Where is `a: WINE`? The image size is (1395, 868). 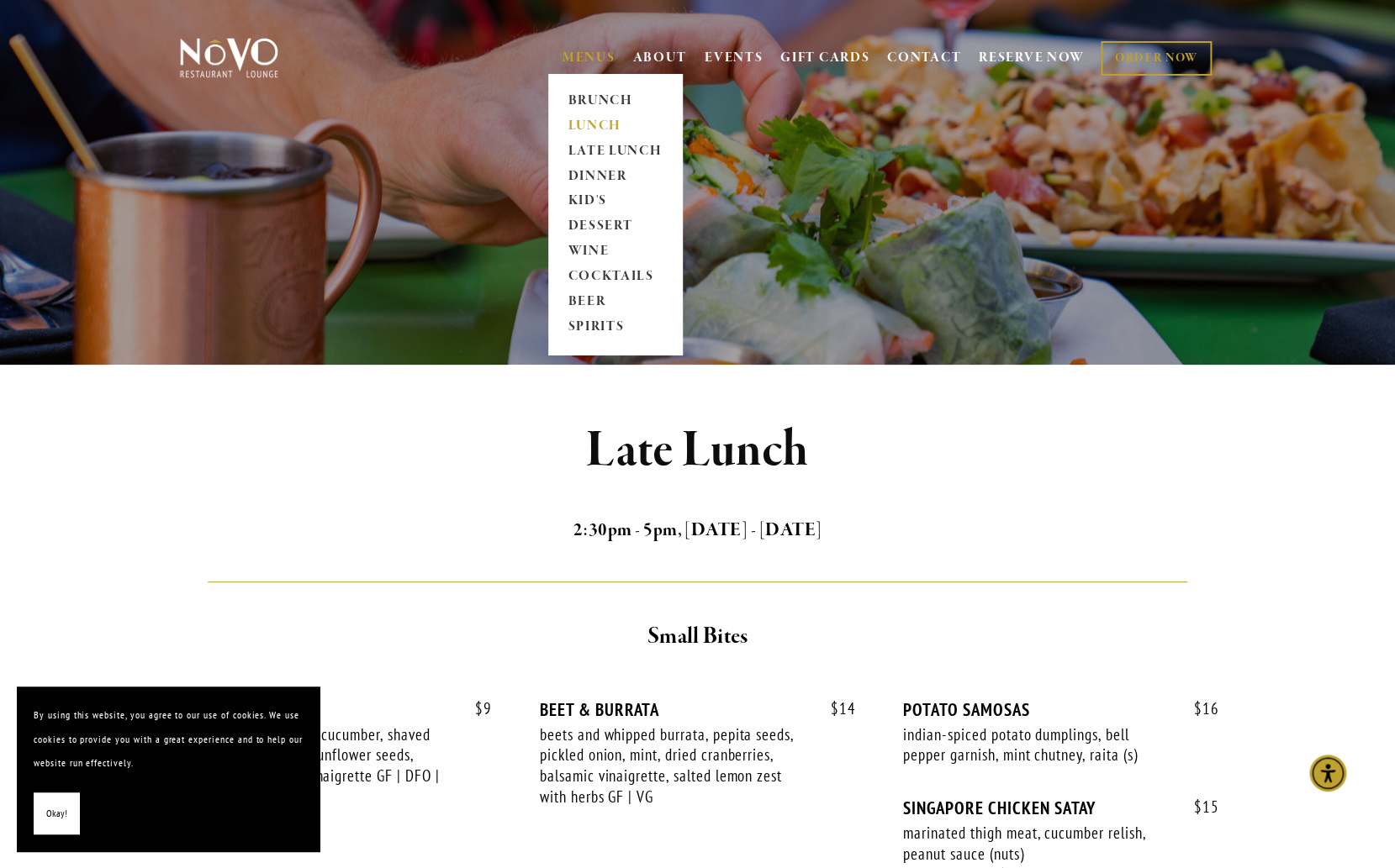 a: WINE is located at coordinates (614, 252).